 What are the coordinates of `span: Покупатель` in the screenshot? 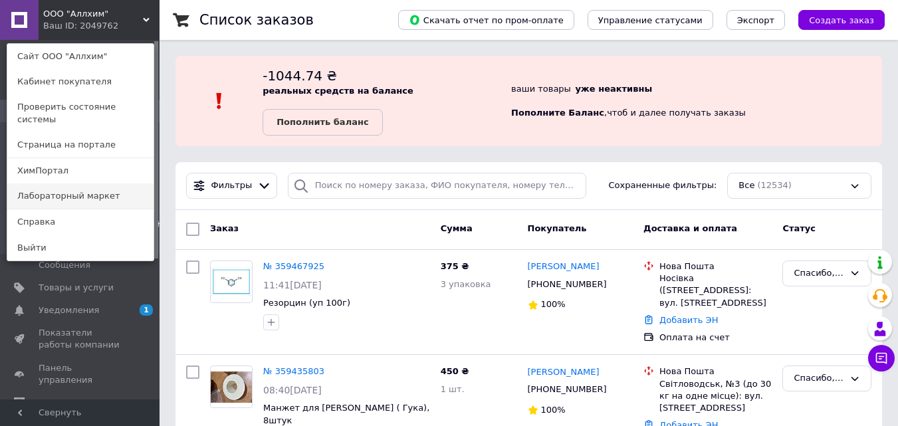 It's located at (557, 228).